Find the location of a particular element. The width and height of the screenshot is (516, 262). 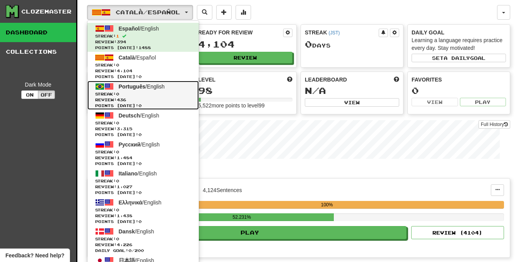

span: Review: 4,104 is located at coordinates (143, 71).